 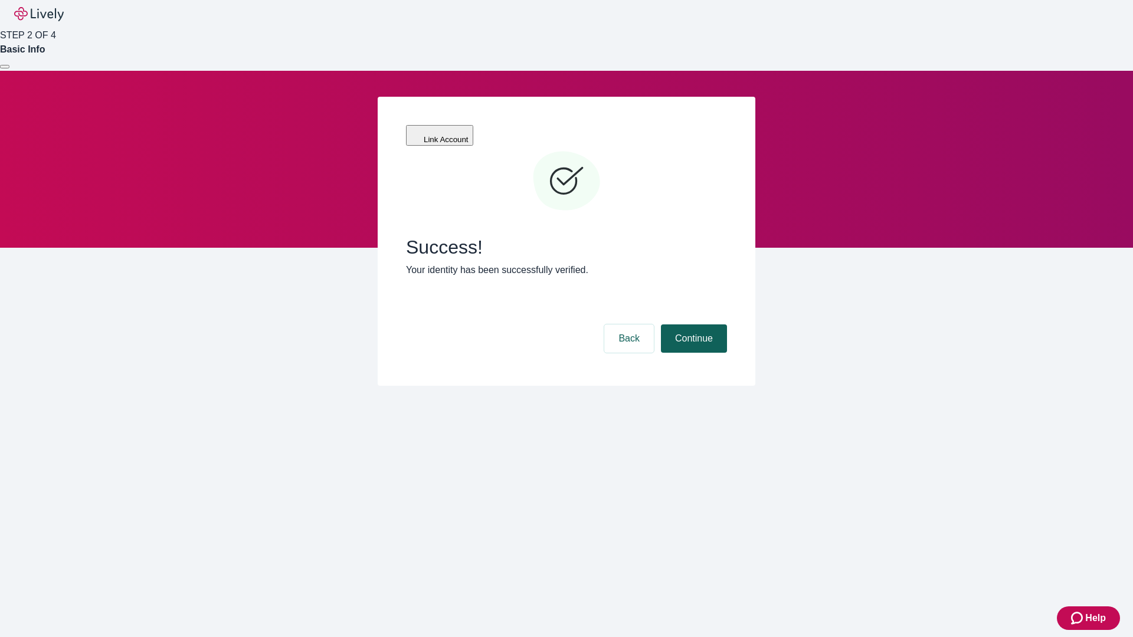 What do you see at coordinates (39, 14) in the screenshot?
I see `img: Lively` at bounding box center [39, 14].